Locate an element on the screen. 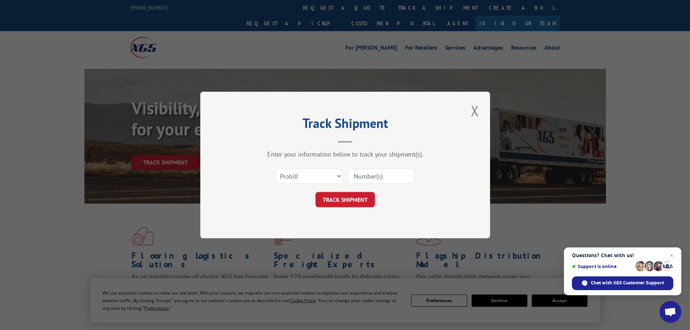  span: Support is online is located at coordinates (602, 266).